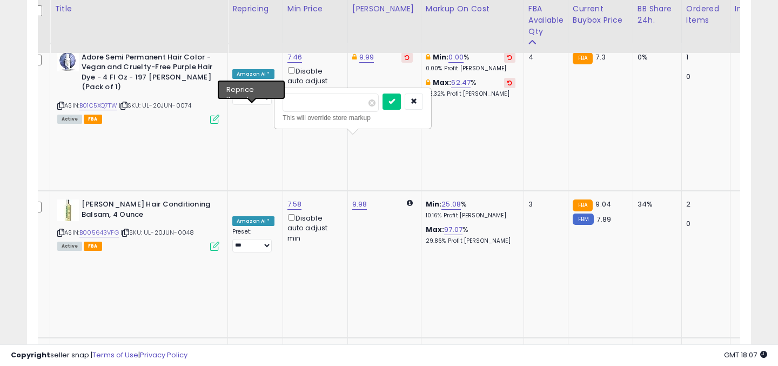 This screenshot has height=366, width=778. What do you see at coordinates (544, 204) in the screenshot?
I see `div: 3` at bounding box center [544, 204].